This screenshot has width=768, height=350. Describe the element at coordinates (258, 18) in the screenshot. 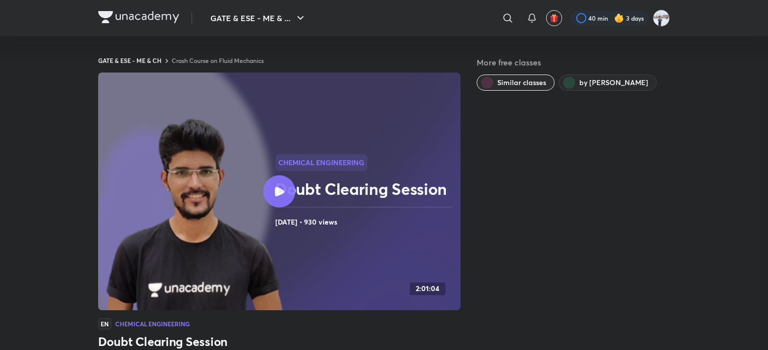

I see `button: GATE & ESE - ME & ...` at that location.